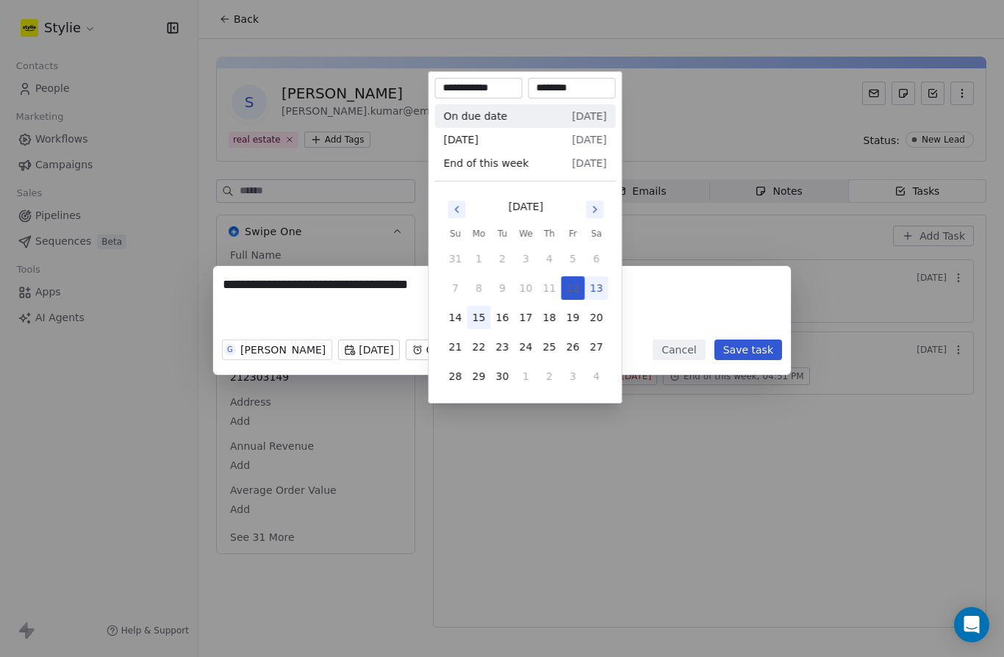  I want to click on button: 26, so click(573, 347).